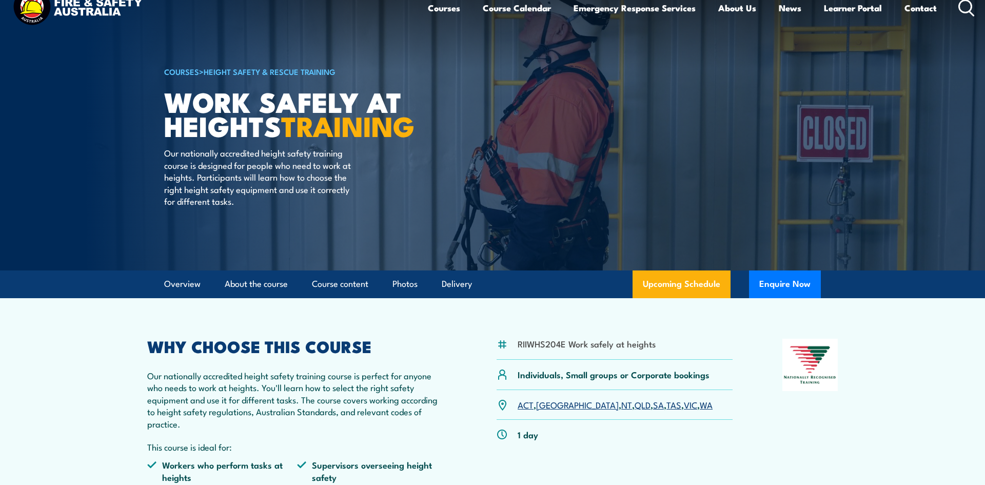 The image size is (985, 485). What do you see at coordinates (810, 365) in the screenshot?
I see `img: Nationally Recognised Training logo.` at bounding box center [810, 365].